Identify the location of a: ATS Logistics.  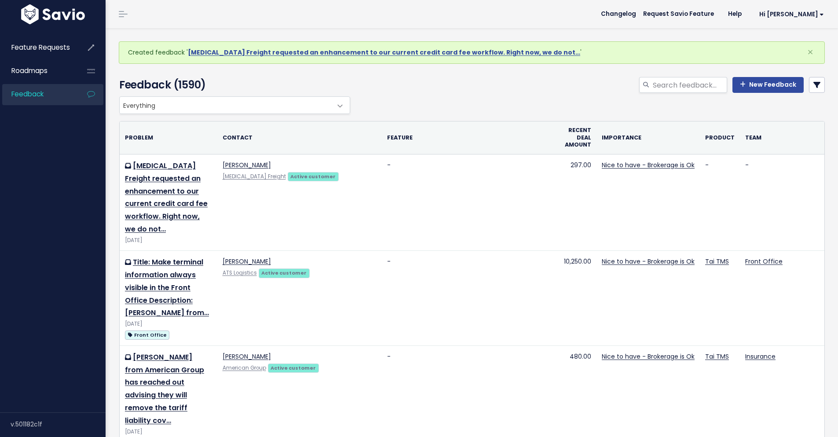
(240, 273).